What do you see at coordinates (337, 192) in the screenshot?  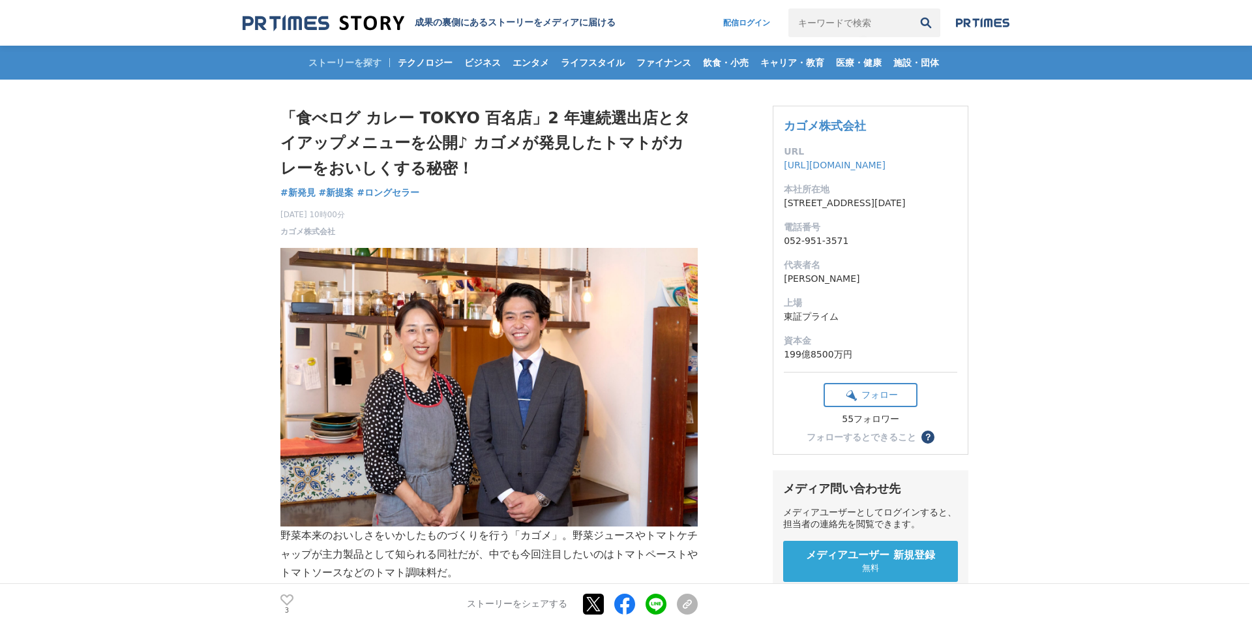 I see `a: #新提案` at bounding box center [337, 192].